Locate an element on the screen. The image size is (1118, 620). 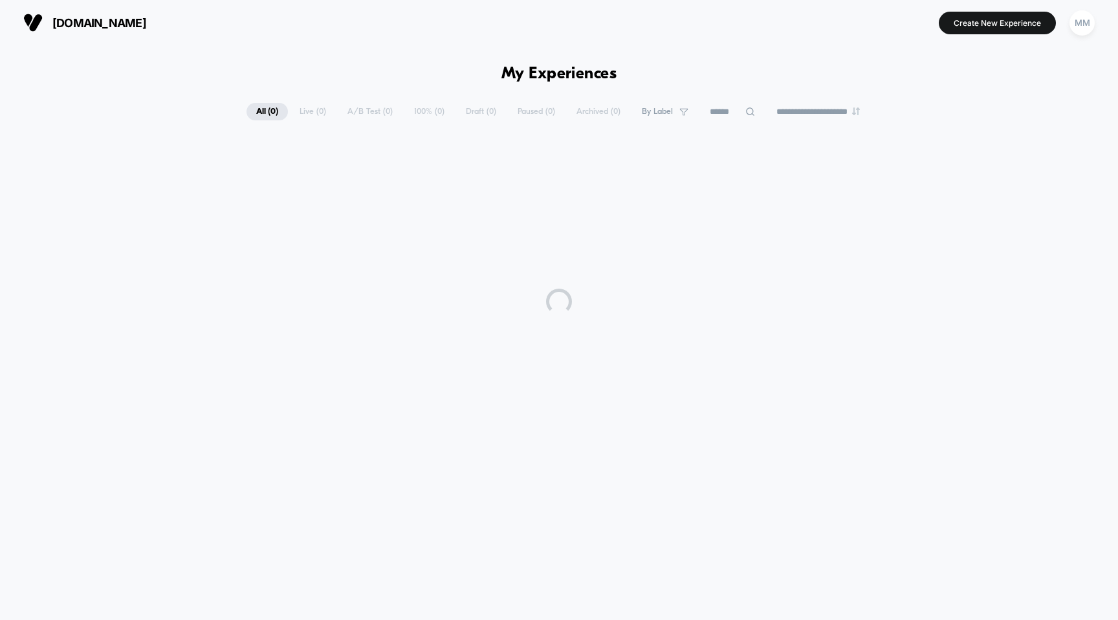
span: By Label is located at coordinates (657, 111).